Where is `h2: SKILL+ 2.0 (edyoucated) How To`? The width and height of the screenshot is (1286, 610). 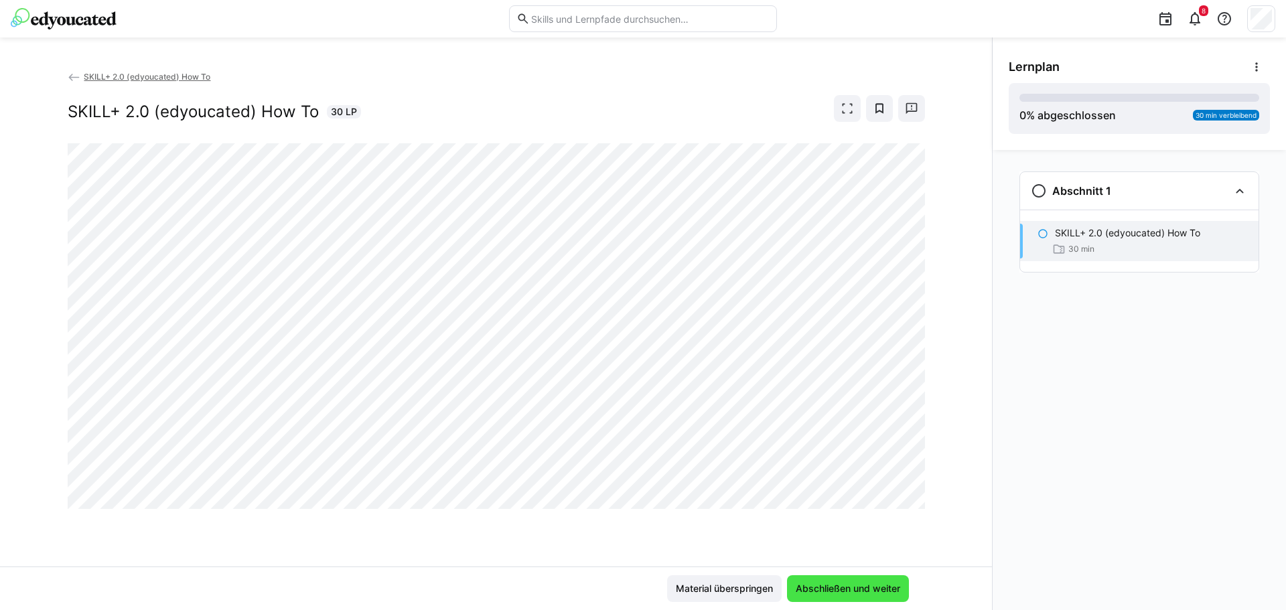 h2: SKILL+ 2.0 (edyoucated) How To is located at coordinates (193, 112).